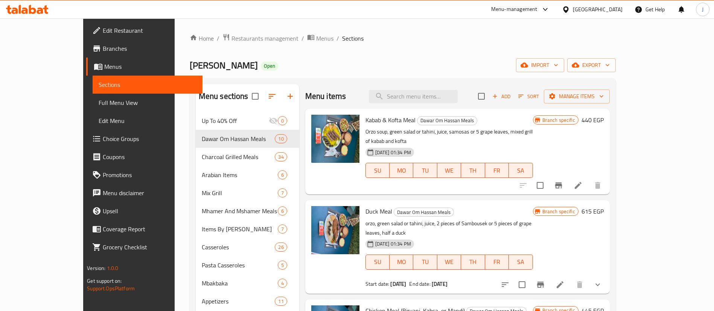  What do you see at coordinates (282, 193) in the screenshot?
I see `span: 7` at bounding box center [282, 193].